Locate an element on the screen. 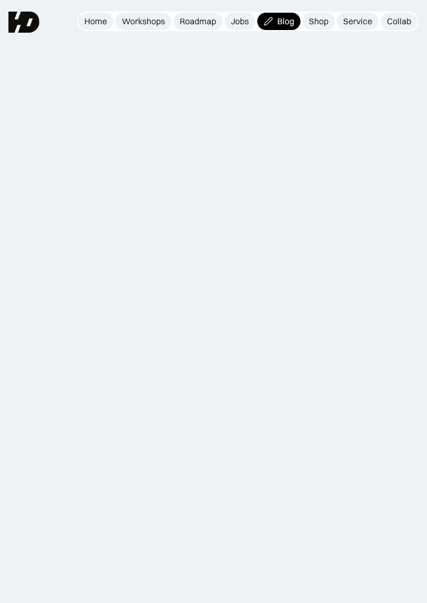 The width and height of the screenshot is (427, 603). div: Collab is located at coordinates (399, 21).